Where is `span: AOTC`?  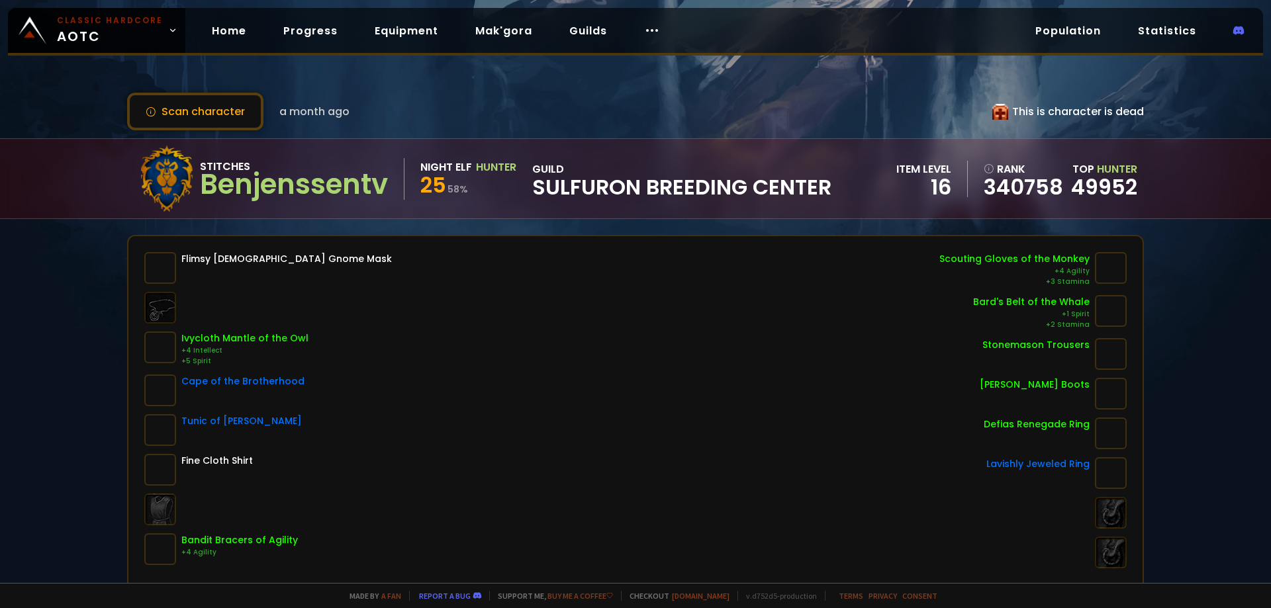
span: AOTC is located at coordinates (110, 30).